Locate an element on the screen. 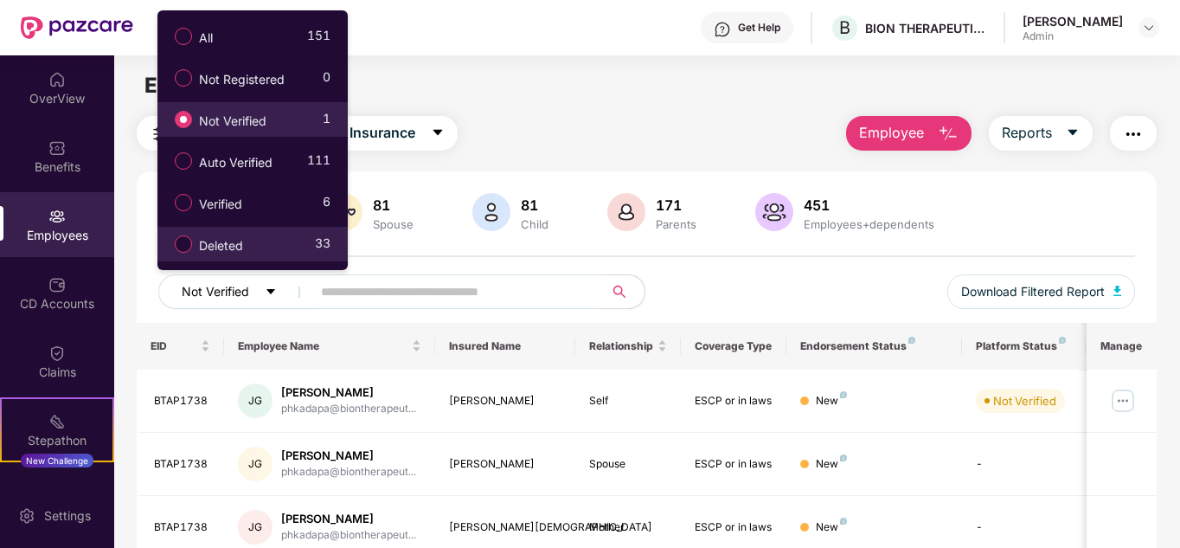  th: Insured Name is located at coordinates (505, 346).